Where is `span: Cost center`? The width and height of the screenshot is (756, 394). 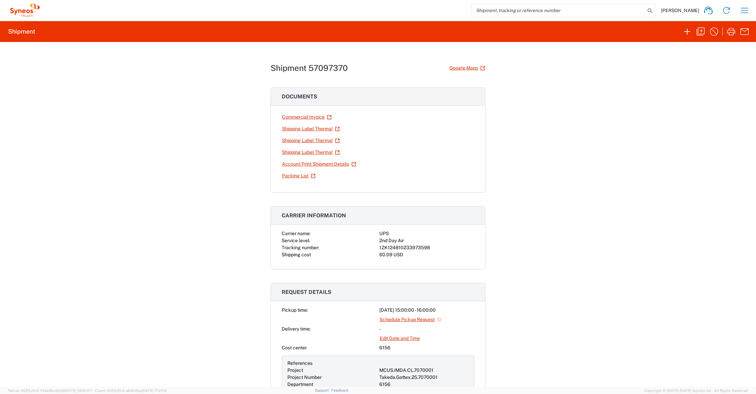 span: Cost center is located at coordinates (294, 348).